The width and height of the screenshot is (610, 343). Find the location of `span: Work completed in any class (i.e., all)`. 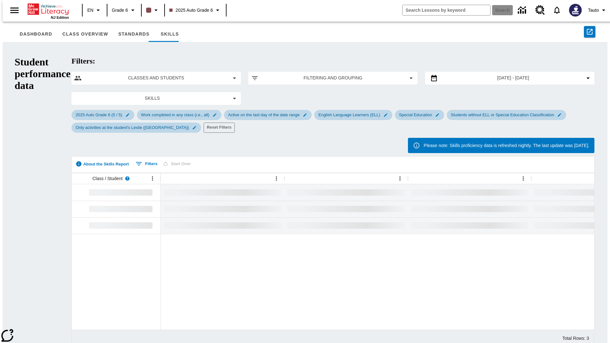

span: Work completed in any class (i.e., all) is located at coordinates (175, 115).